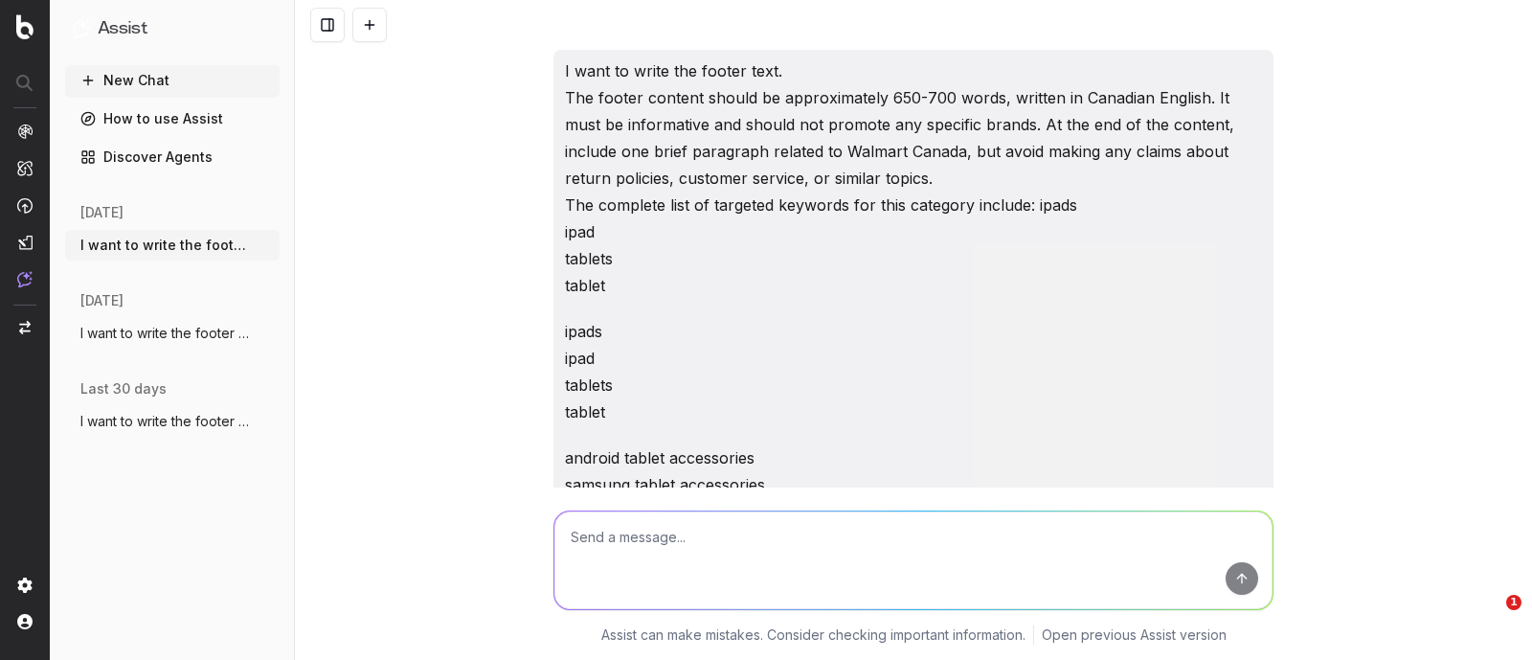  I want to click on button: New Chat, so click(172, 80).